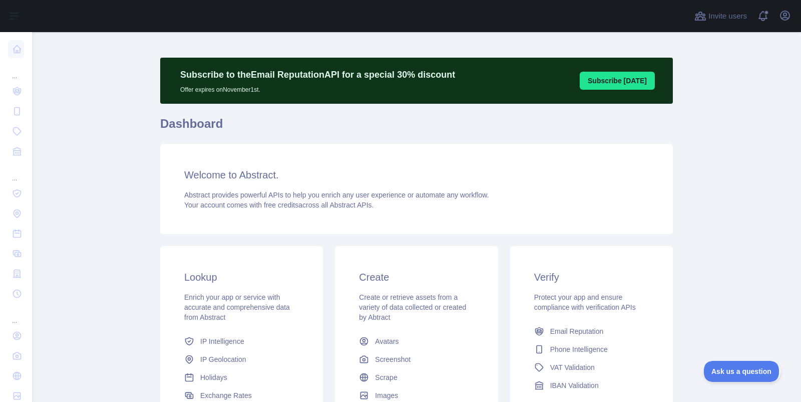 This screenshot has width=801, height=402. Describe the element at coordinates (574, 385) in the screenshot. I see `span: IBAN Validation` at that location.